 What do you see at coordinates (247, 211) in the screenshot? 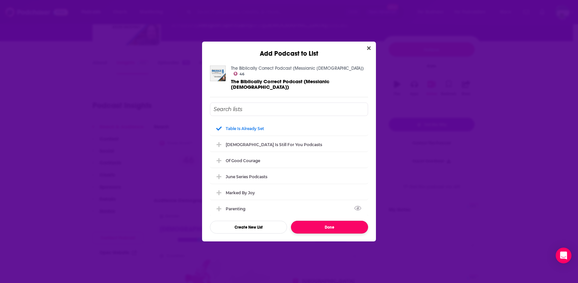
I see `button: View Link` at bounding box center [247, 211].